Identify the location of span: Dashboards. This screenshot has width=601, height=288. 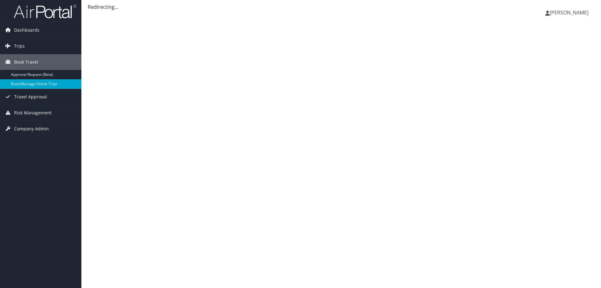
(27, 30).